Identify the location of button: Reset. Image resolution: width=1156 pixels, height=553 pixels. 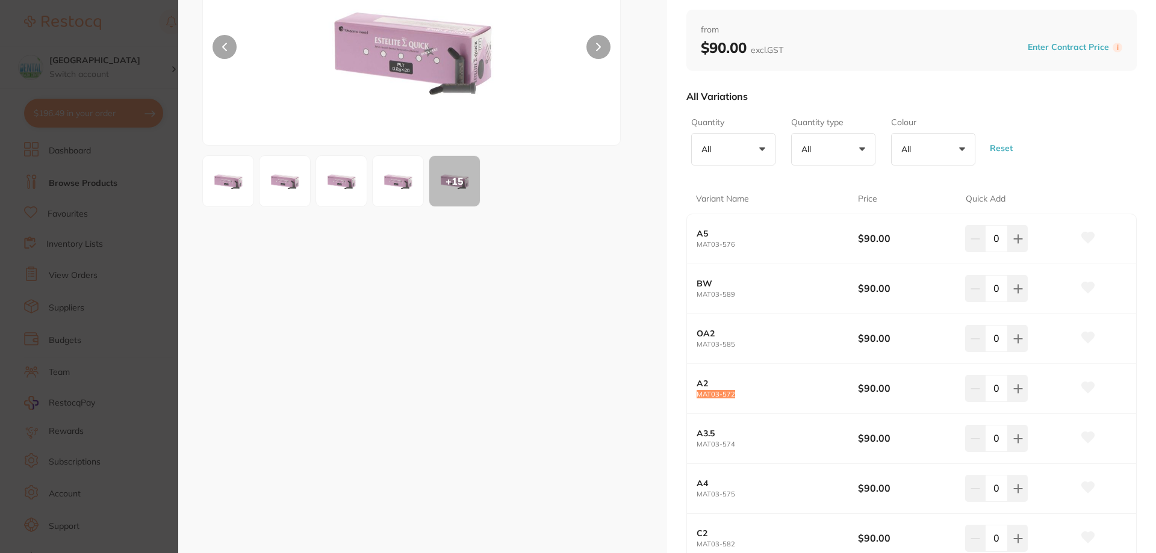
(1001, 148).